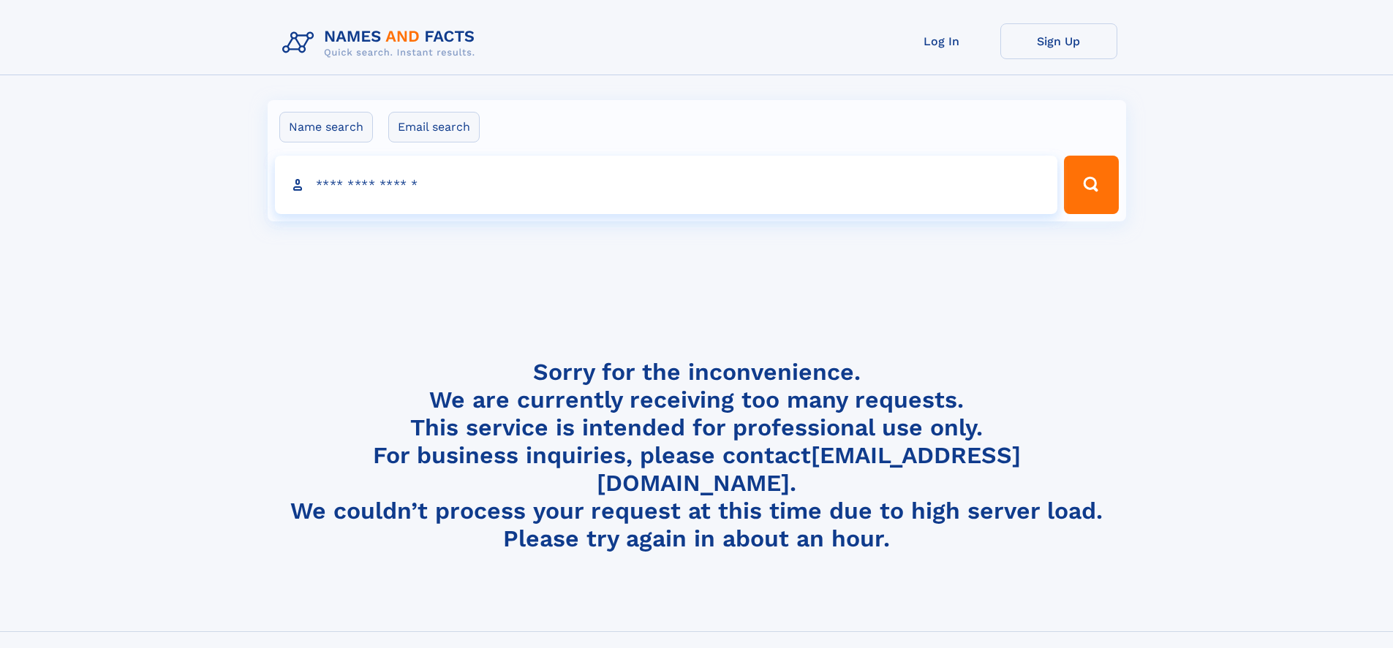  I want to click on a: Sign Up, so click(1059, 41).